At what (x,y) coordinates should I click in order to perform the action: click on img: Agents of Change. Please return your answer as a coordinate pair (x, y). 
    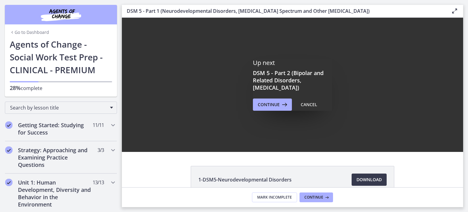
    Looking at the image, I should click on (61, 15).